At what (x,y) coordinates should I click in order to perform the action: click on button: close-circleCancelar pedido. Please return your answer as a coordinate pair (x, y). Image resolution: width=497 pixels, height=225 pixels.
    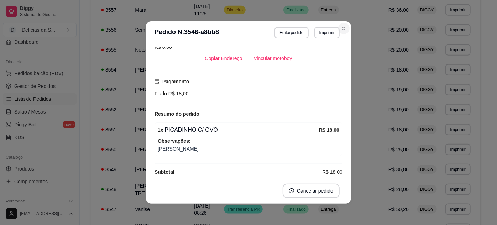
    Looking at the image, I should click on (311, 191).